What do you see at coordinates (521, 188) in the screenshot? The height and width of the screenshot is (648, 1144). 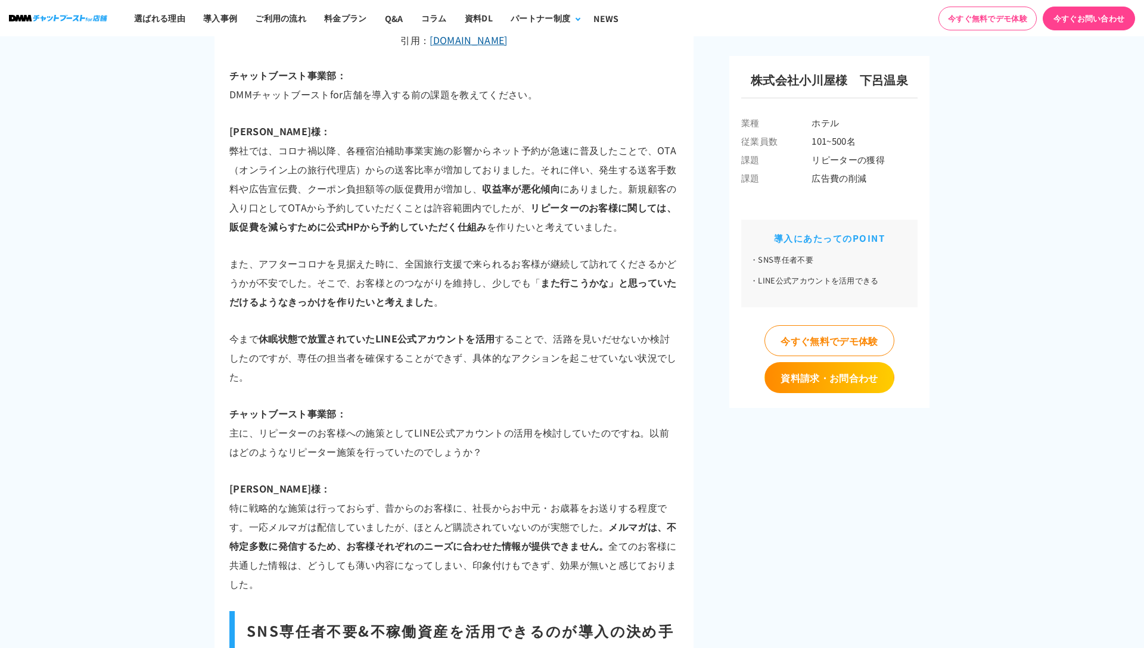 I see `strong: 収益率が悪化傾向` at bounding box center [521, 188].